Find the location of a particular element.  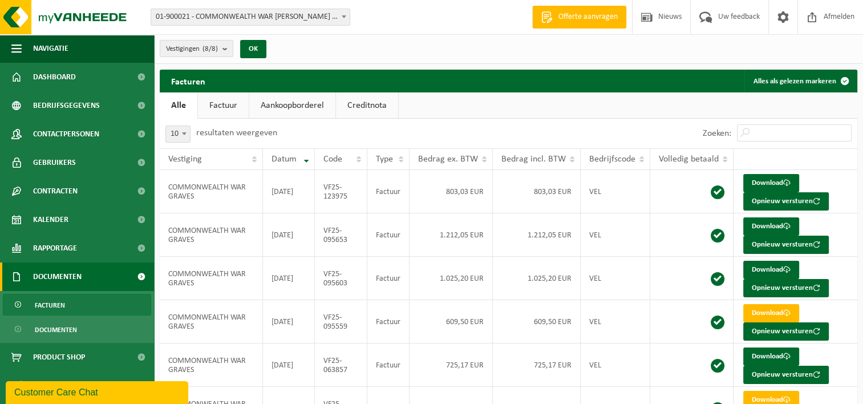

span: Dashboard is located at coordinates (54, 77).